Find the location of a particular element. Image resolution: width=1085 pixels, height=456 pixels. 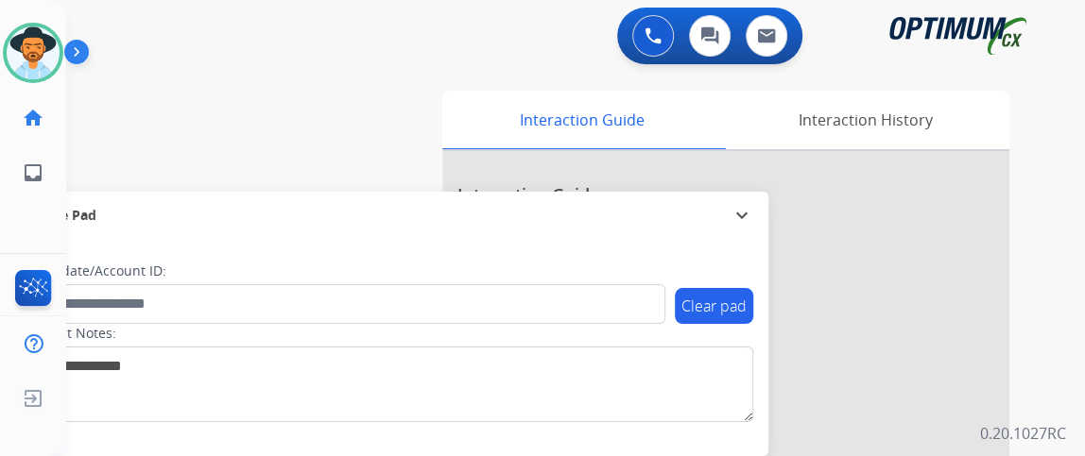

img: avatar is located at coordinates (33, 53).